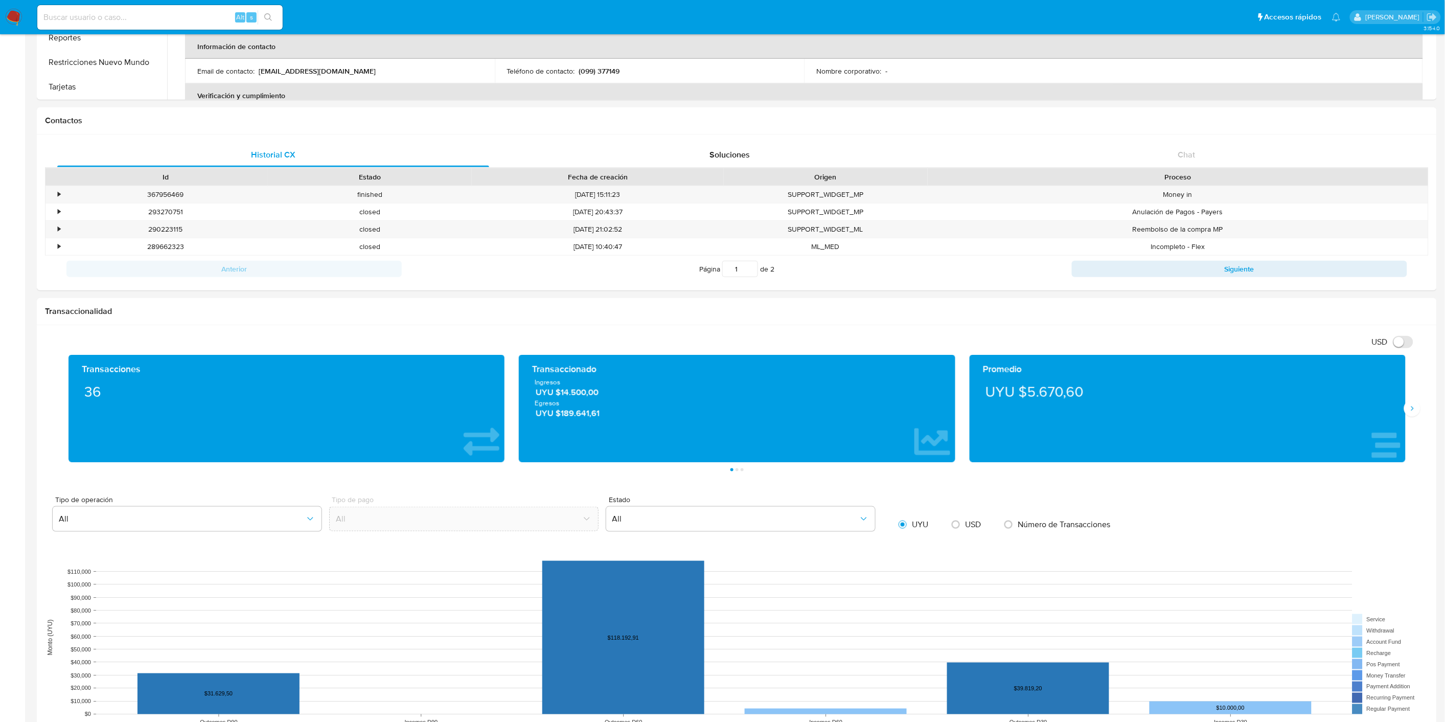 The width and height of the screenshot is (1445, 722). What do you see at coordinates (1336, 17) in the screenshot?
I see `a: Notificaciones` at bounding box center [1336, 17].